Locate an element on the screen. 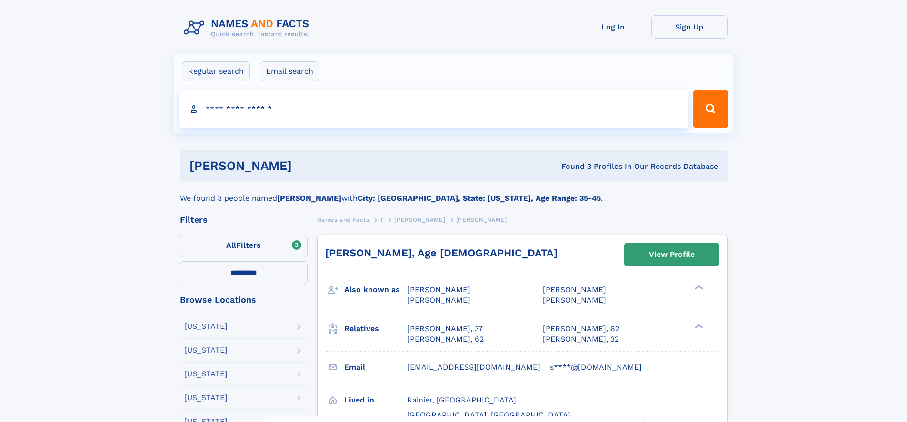  div: Browse Locations is located at coordinates (244, 300).